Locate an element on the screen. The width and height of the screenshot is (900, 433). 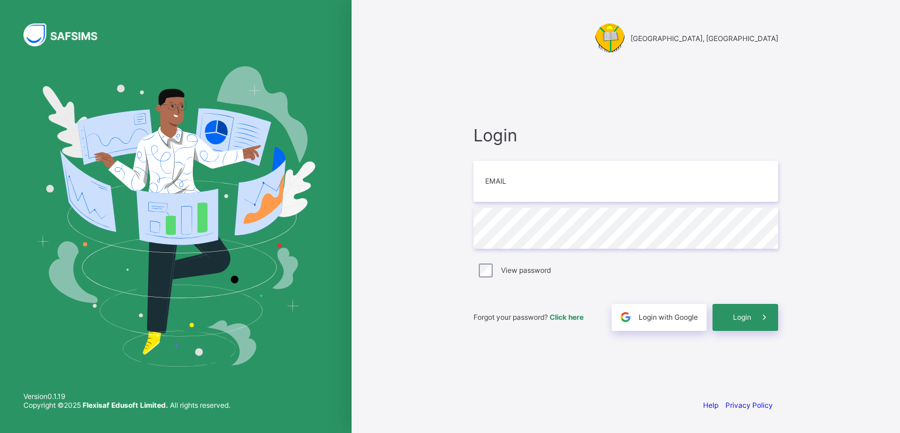
img: SAFSIMS Logo is located at coordinates (67, 35).